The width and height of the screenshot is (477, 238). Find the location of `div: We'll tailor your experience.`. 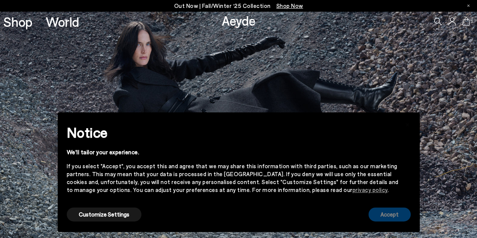

div: We'll tailor your experience. is located at coordinates (233, 152).